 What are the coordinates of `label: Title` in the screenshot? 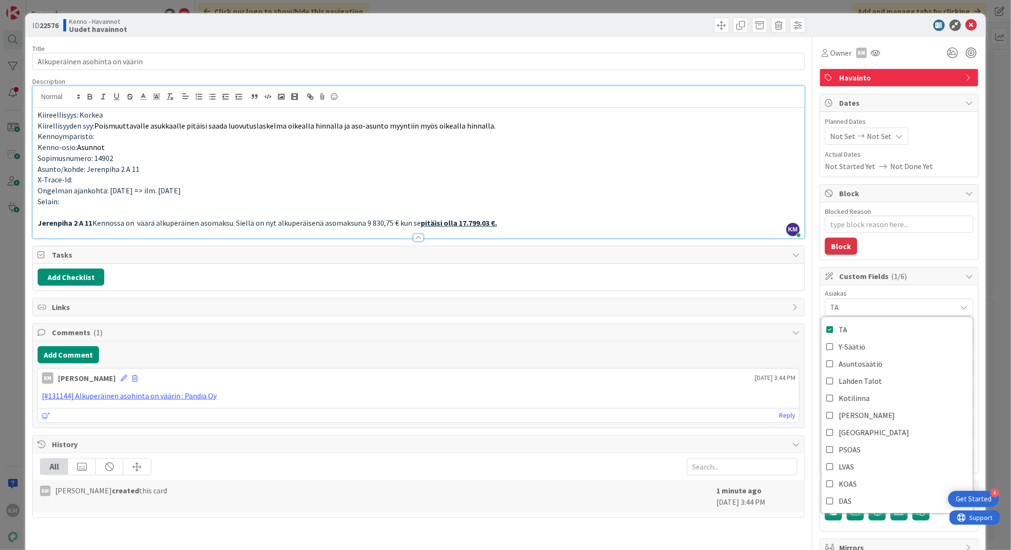 It's located at (39, 49).